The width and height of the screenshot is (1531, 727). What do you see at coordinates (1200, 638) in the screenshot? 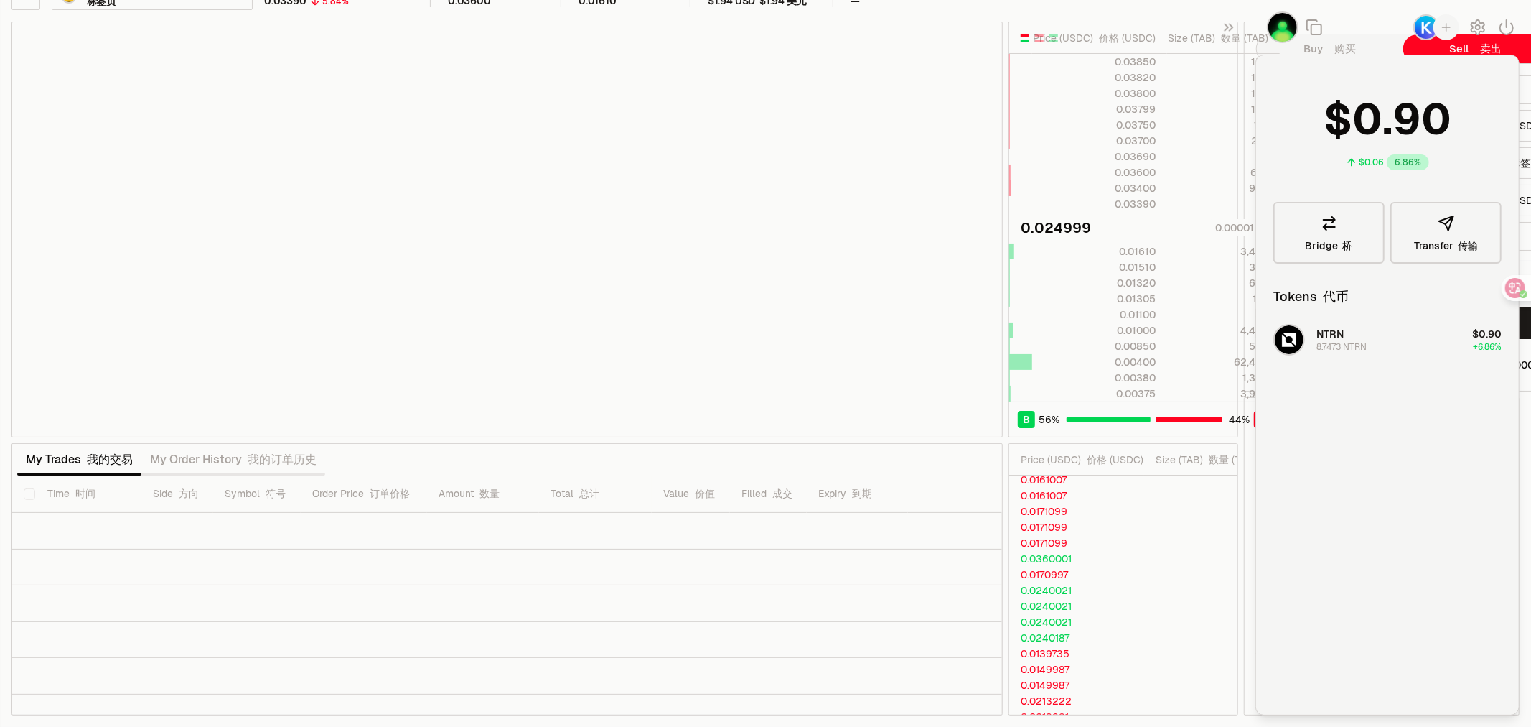
I see `td: 792` at bounding box center [1200, 638].